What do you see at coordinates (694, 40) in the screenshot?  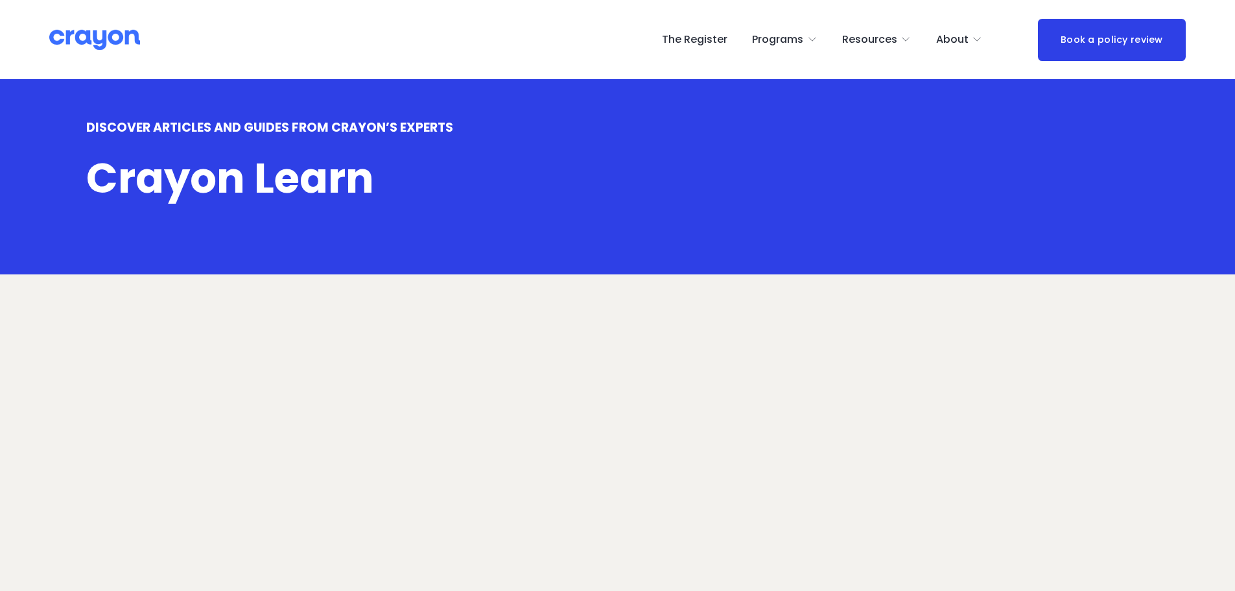 I see `a: The Register` at bounding box center [694, 40].